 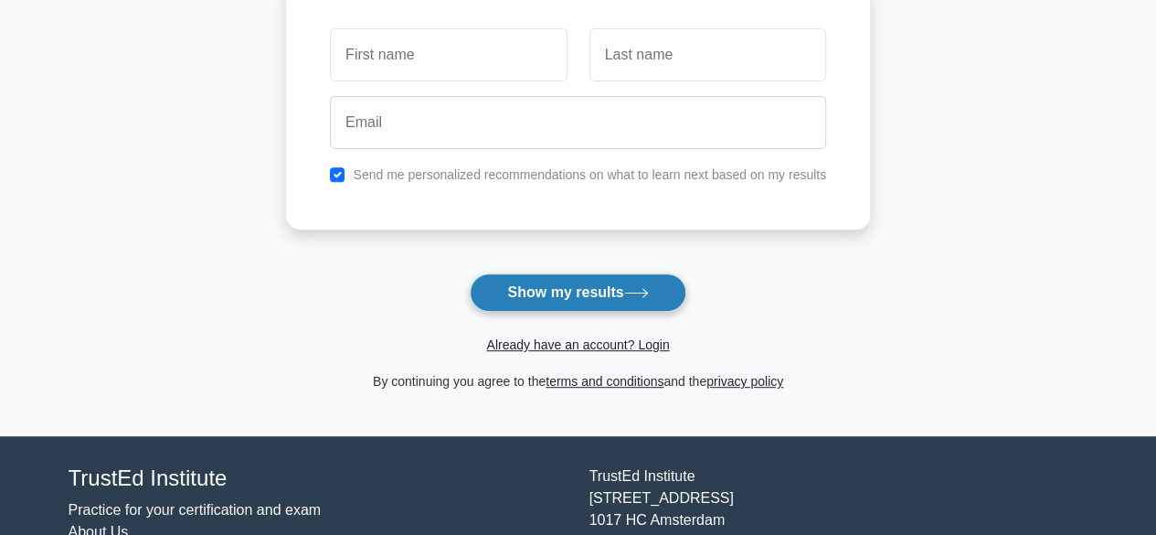 I want to click on input: First name, so click(x=448, y=55).